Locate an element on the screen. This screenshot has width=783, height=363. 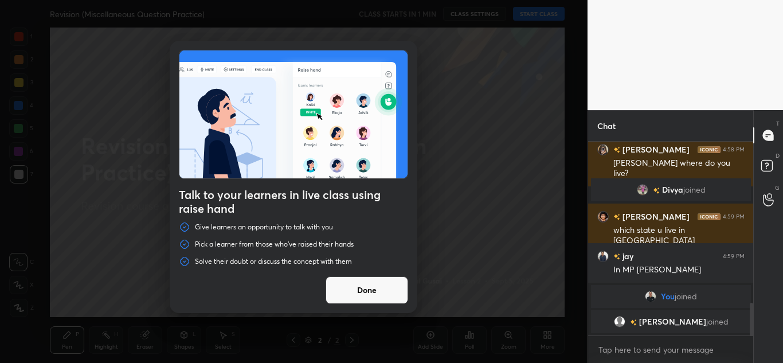
img: a9286a3550344211b7df9e30939ecc16.jpg is located at coordinates (603, 217).